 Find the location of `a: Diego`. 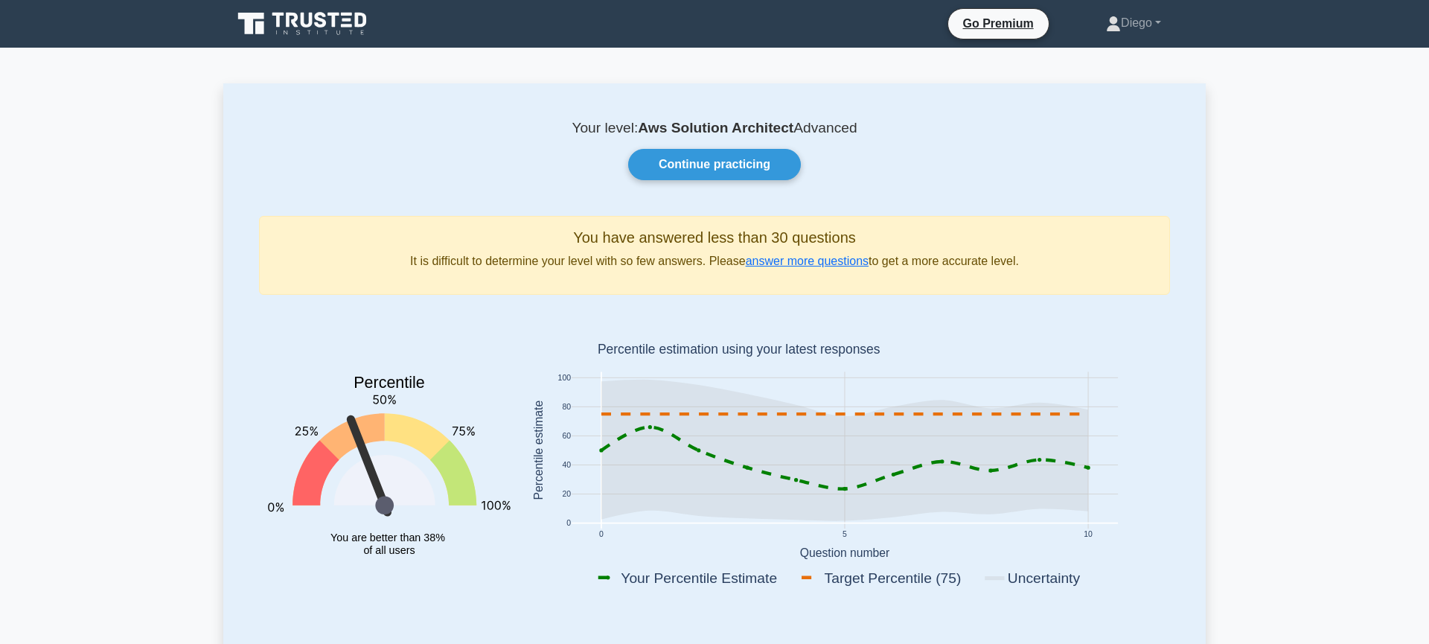

a: Diego is located at coordinates (1134, 23).